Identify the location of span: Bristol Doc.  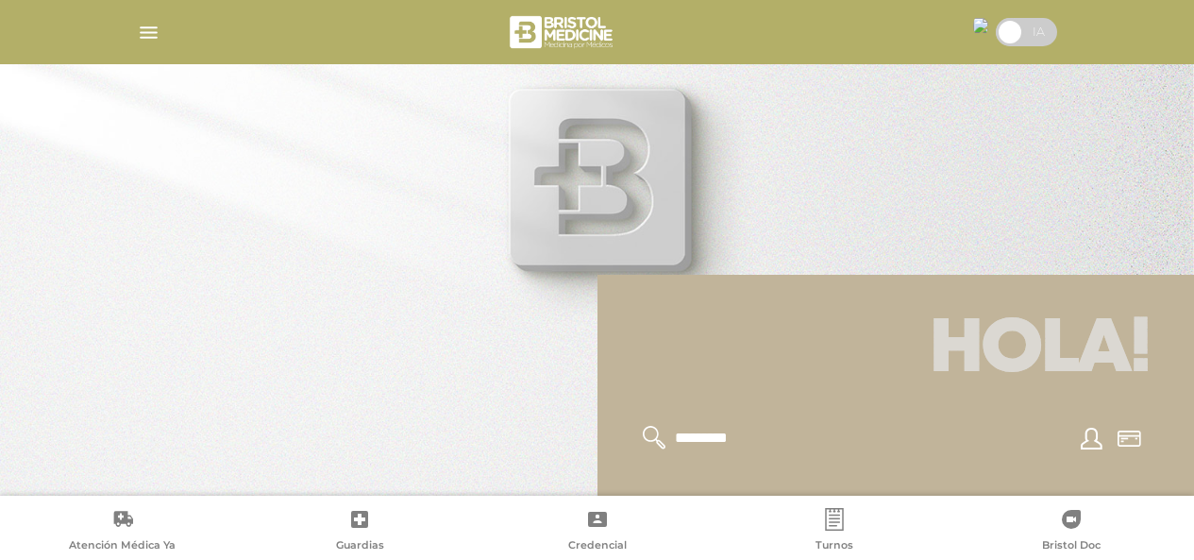
(1071, 546).